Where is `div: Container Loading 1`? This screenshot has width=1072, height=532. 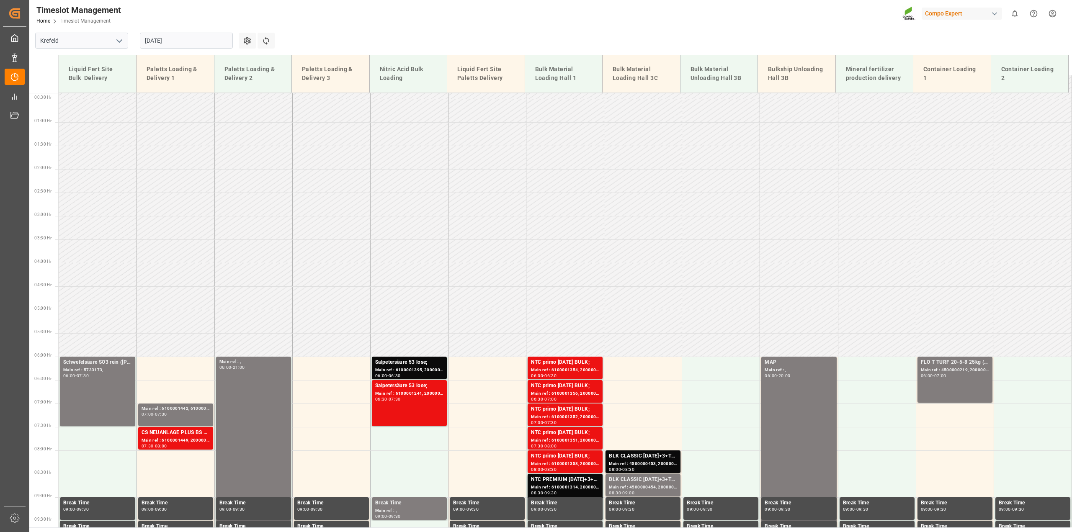 div: Container Loading 1 is located at coordinates (952, 74).